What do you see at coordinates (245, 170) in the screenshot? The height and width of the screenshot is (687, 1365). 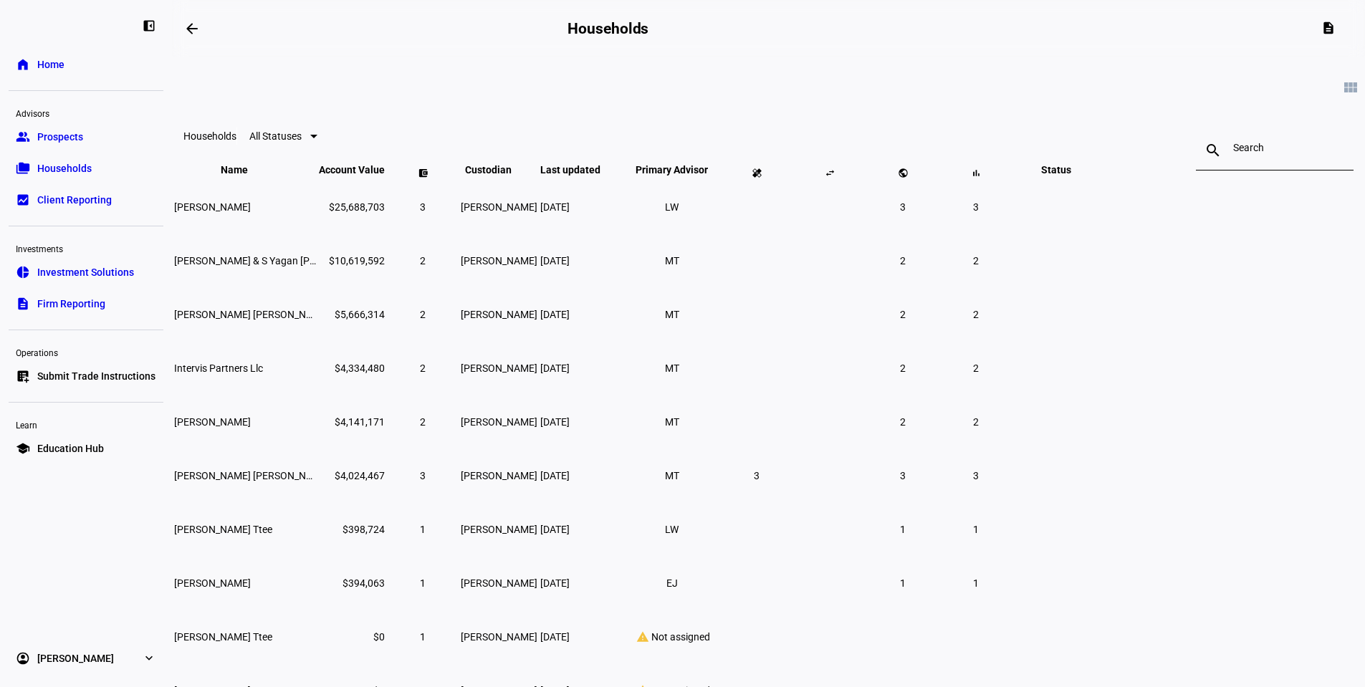 I see `span: Name` at bounding box center [245, 170].